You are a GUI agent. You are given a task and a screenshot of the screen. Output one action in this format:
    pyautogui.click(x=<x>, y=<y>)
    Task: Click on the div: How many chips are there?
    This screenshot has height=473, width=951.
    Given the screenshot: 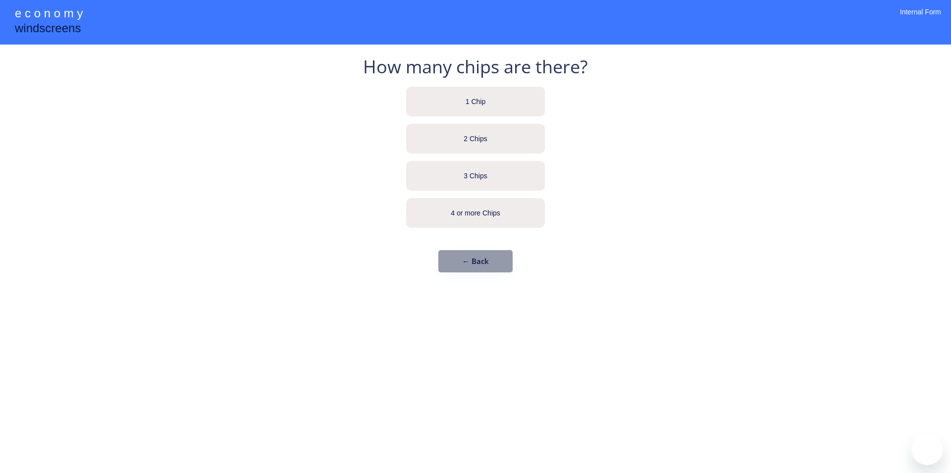 What is the action you would take?
    pyautogui.click(x=476, y=67)
    